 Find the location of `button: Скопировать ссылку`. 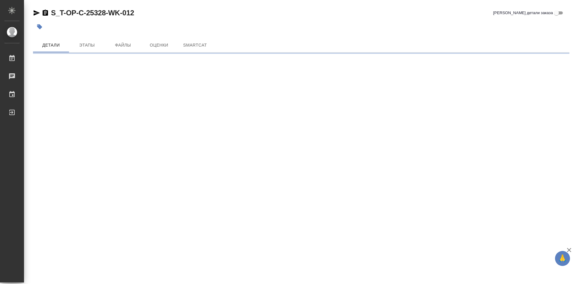

button: Скопировать ссылку is located at coordinates (45, 13).